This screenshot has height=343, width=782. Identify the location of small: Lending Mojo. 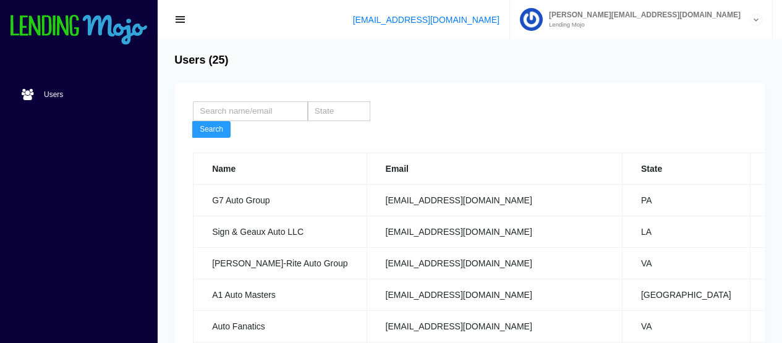
(641, 25).